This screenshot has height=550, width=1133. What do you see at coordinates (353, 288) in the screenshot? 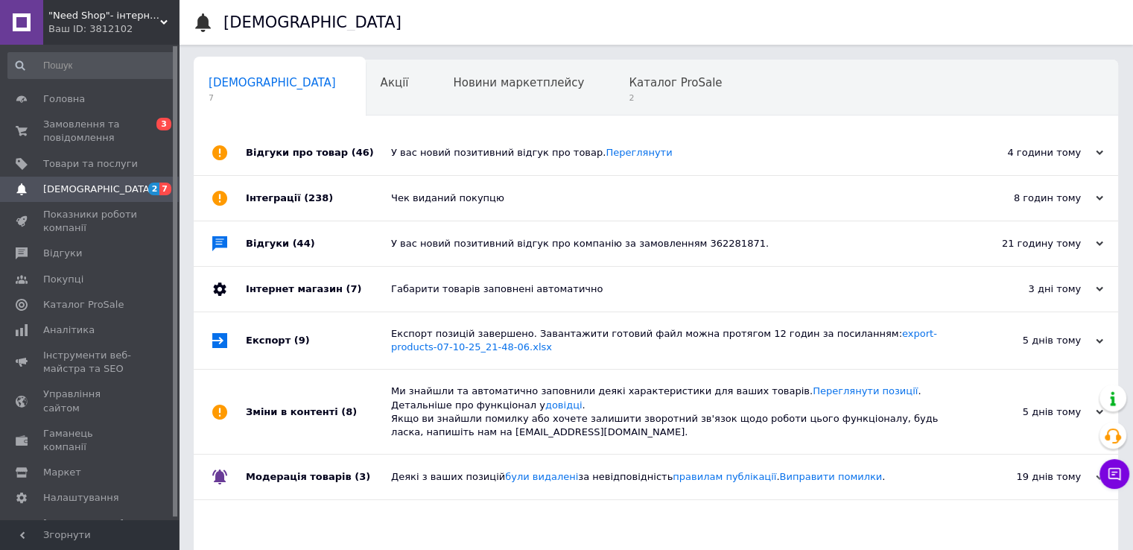
I see `span: (7)` at bounding box center [353, 288].